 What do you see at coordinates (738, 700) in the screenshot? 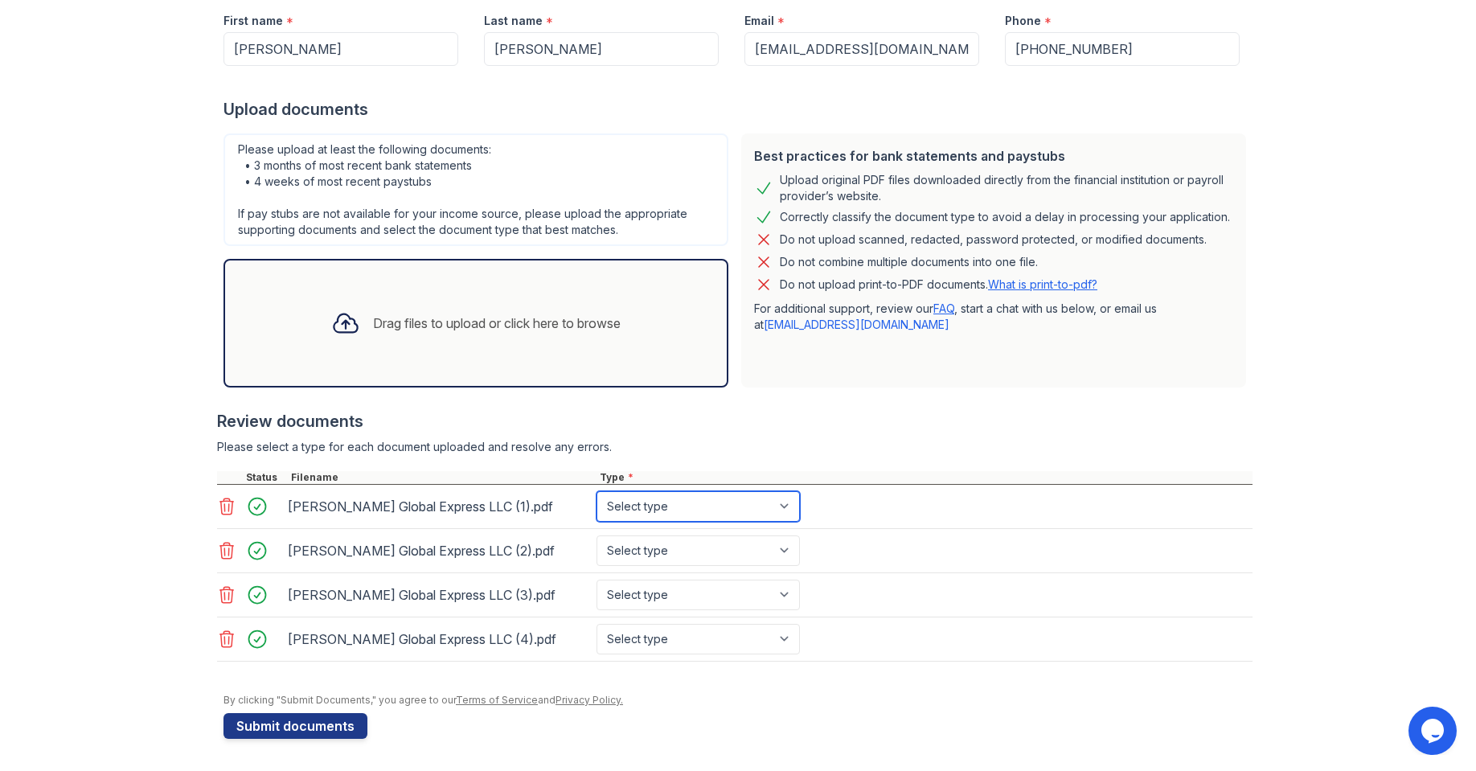
I see `div: By clicking "Submit Documents," you agree to our and` at bounding box center [738, 700].